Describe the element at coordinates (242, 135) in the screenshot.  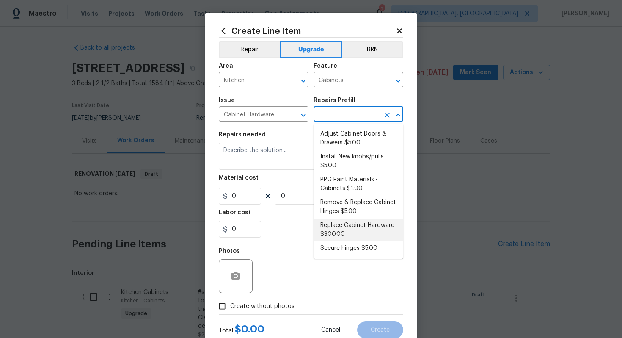
I see `h5: Repairs needed` at that location.